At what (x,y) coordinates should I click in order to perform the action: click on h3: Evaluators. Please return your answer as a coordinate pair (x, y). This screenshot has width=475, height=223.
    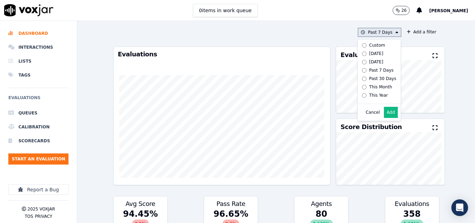
    Looking at the image, I should click on (358, 55).